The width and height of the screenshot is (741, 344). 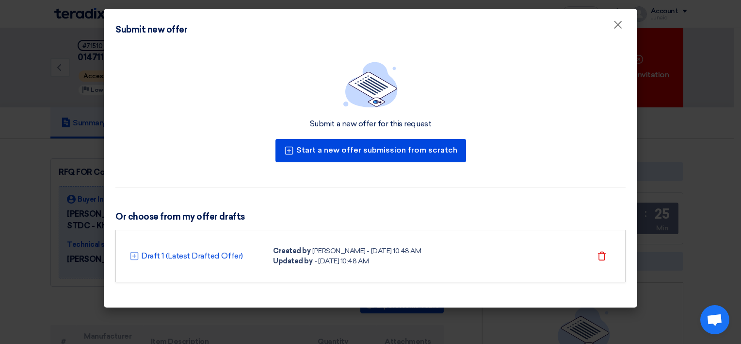 I want to click on button: Close, so click(x=618, y=25).